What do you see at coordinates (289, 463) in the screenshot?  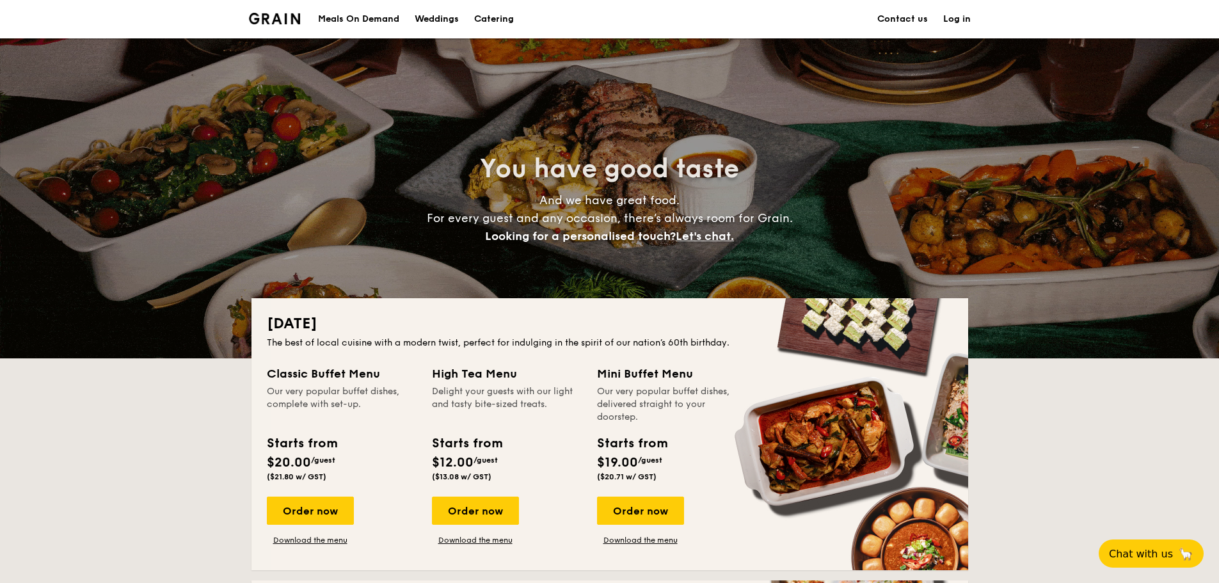 I see `span: $20.00` at bounding box center [289, 463].